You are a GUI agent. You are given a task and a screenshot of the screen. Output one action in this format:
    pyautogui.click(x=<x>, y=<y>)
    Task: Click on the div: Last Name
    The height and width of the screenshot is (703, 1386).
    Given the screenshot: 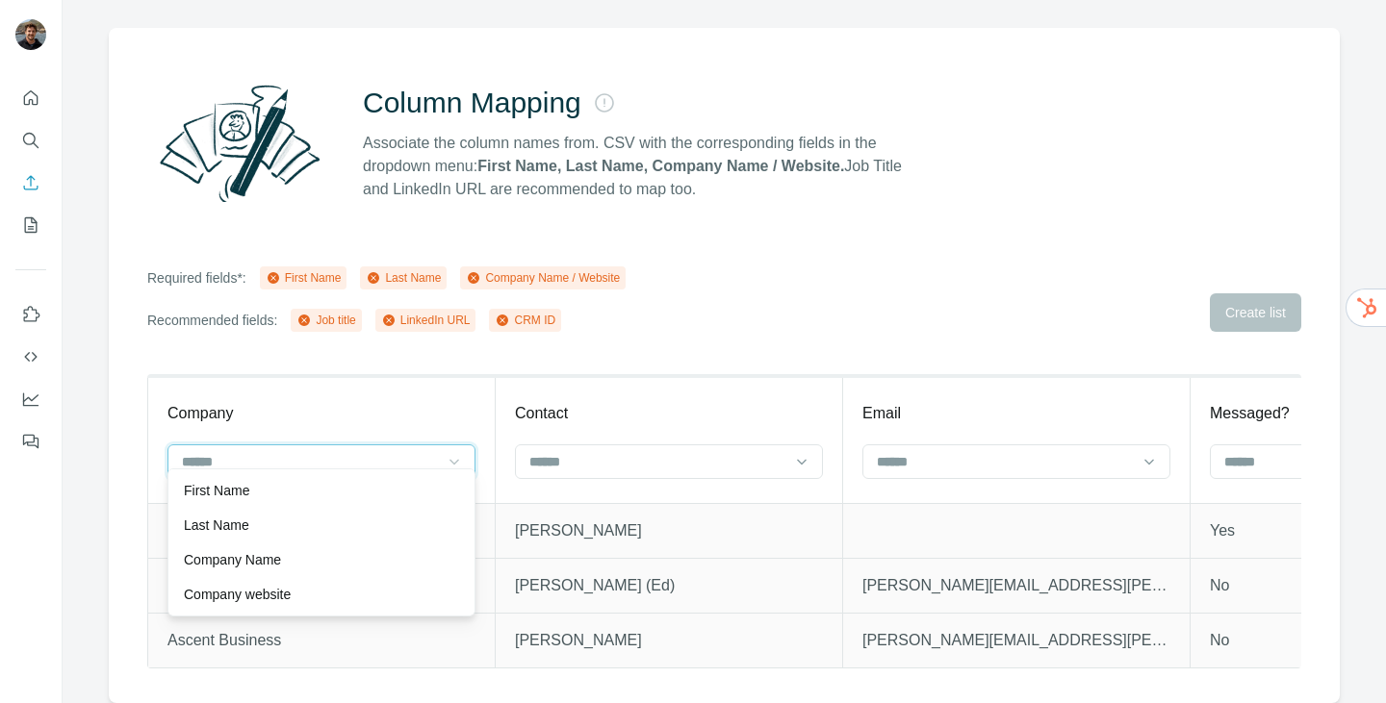 What is the action you would take?
    pyautogui.click(x=403, y=278)
    